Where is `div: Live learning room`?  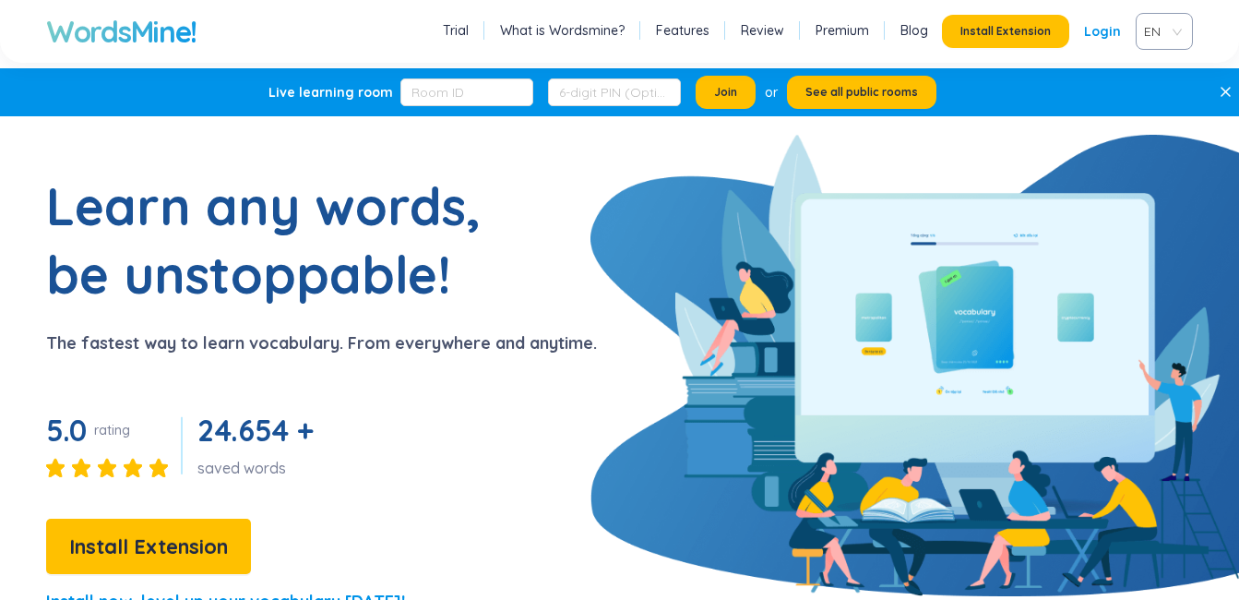 div: Live learning room is located at coordinates (330, 92).